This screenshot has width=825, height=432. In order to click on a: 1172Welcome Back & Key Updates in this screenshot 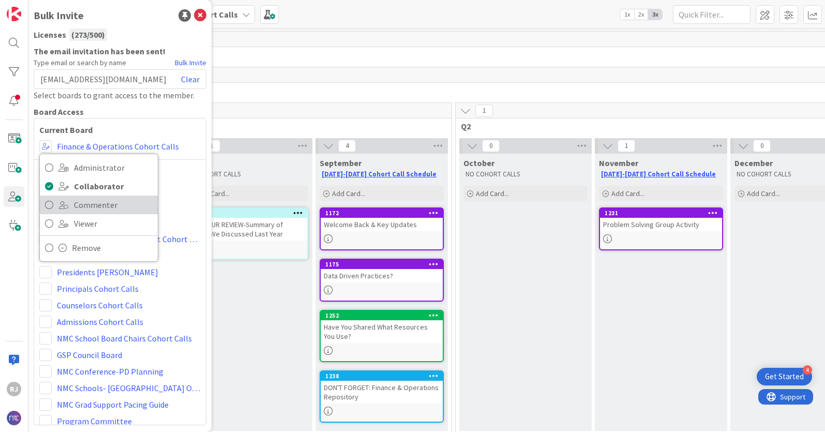, I will do `click(382, 229)`.